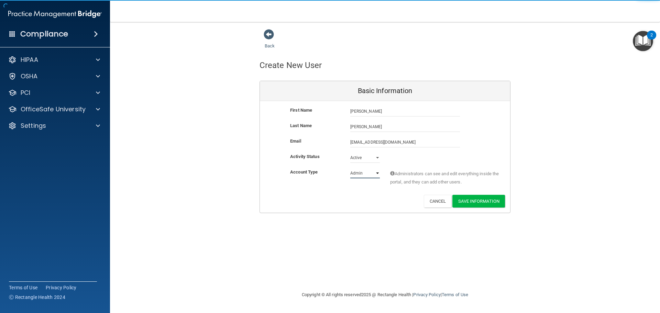 This screenshot has height=313, width=660. I want to click on b: Account Type, so click(304, 172).